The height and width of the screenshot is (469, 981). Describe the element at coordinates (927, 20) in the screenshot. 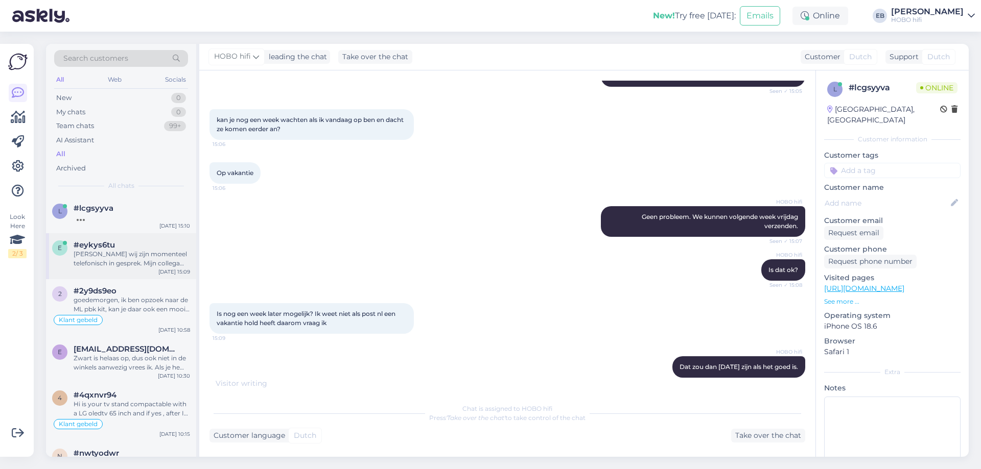

I see `div: HOBO hifi` at that location.